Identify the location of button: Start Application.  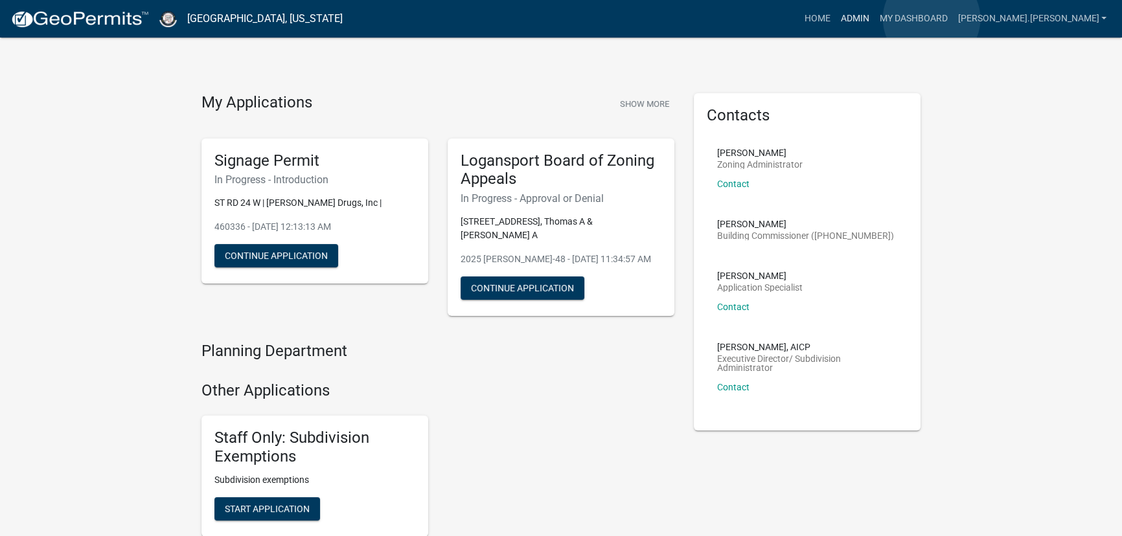
(267, 509).